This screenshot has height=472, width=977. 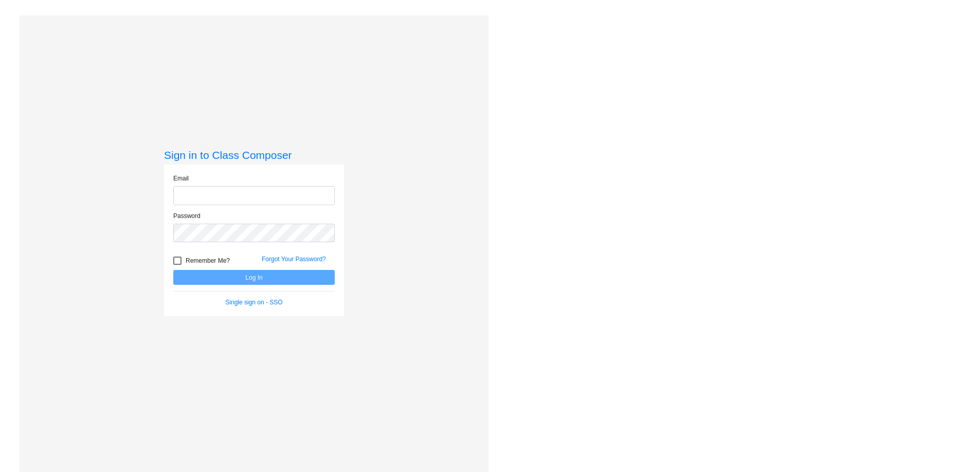 What do you see at coordinates (181, 179) in the screenshot?
I see `label: Email` at bounding box center [181, 179].